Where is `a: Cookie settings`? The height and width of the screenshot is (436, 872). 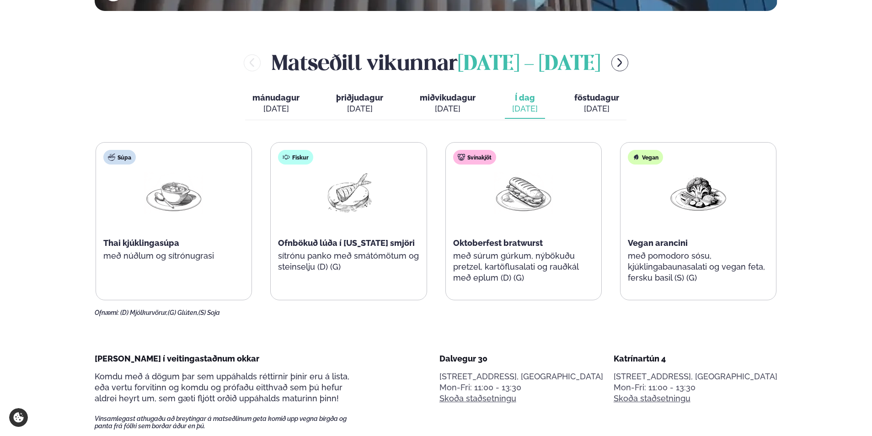 a: Cookie settings is located at coordinates (18, 418).